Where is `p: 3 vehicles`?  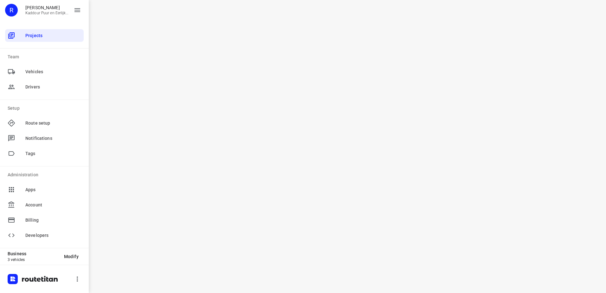 p: 3 vehicles is located at coordinates (33, 260).